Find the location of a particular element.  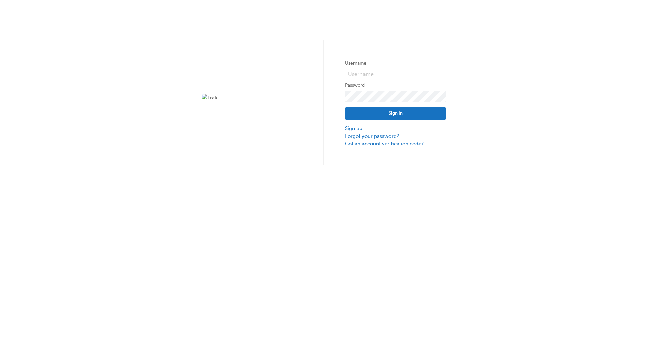

label: Username is located at coordinates (395, 63).